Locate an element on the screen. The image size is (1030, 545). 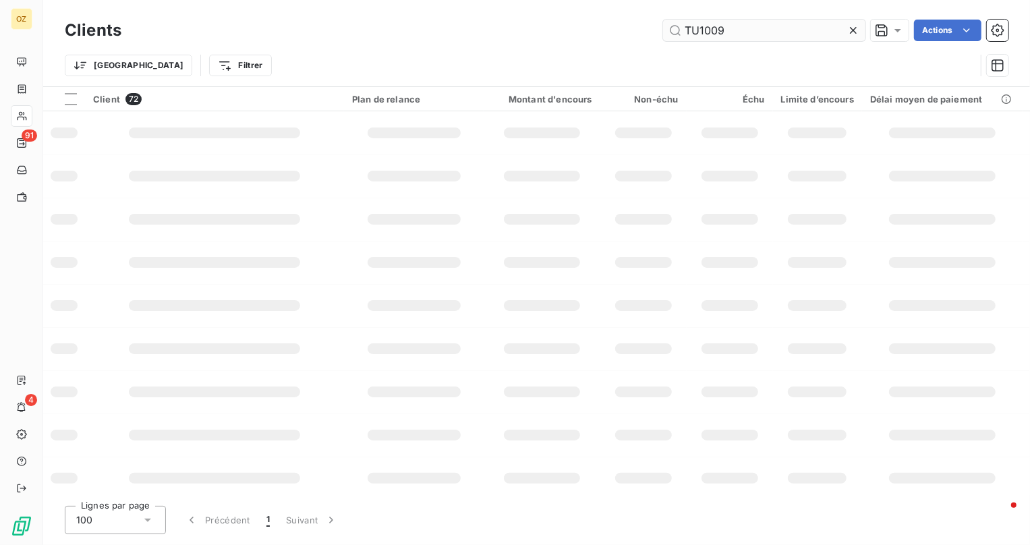
div: Limite d’encours is located at coordinates (818, 99).